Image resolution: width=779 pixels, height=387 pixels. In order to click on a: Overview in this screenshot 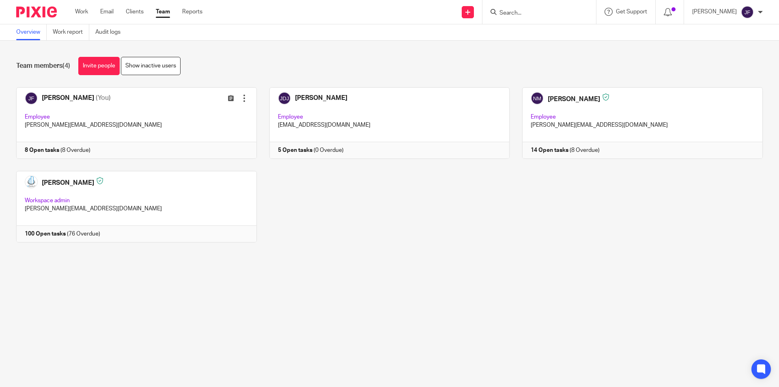, I will do `click(31, 32)`.